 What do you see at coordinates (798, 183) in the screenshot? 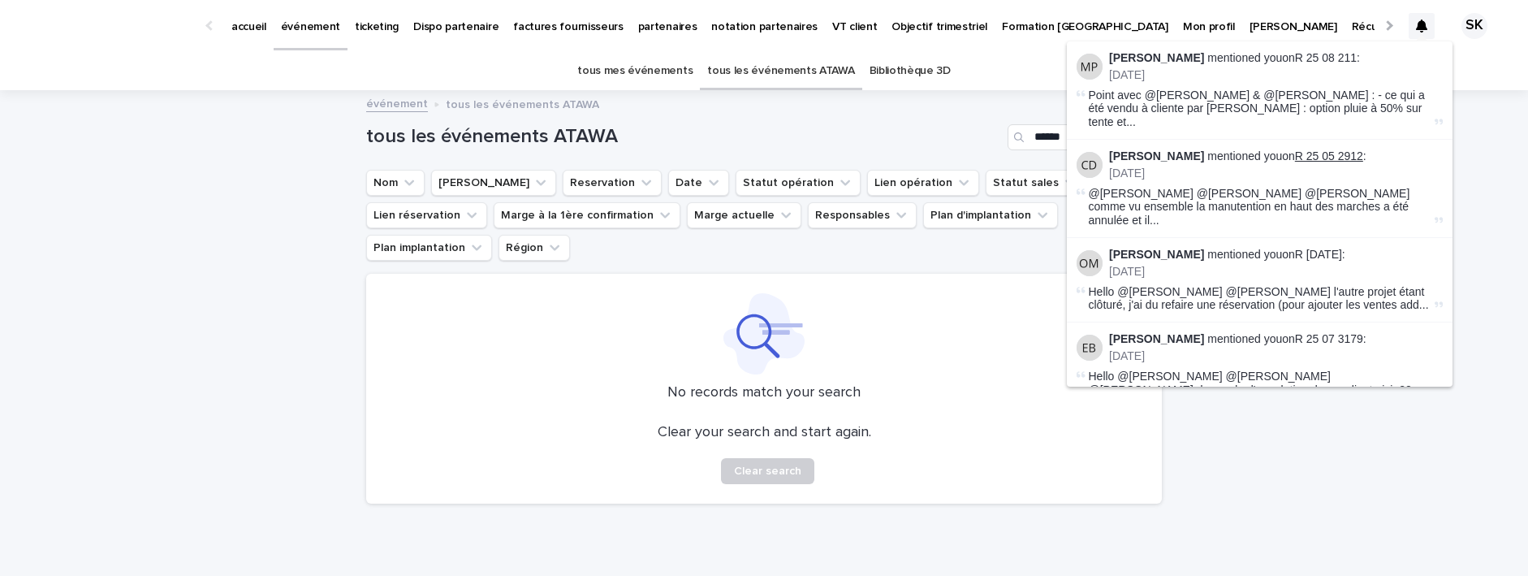
I see `button: Statut opération` at bounding box center [798, 183].